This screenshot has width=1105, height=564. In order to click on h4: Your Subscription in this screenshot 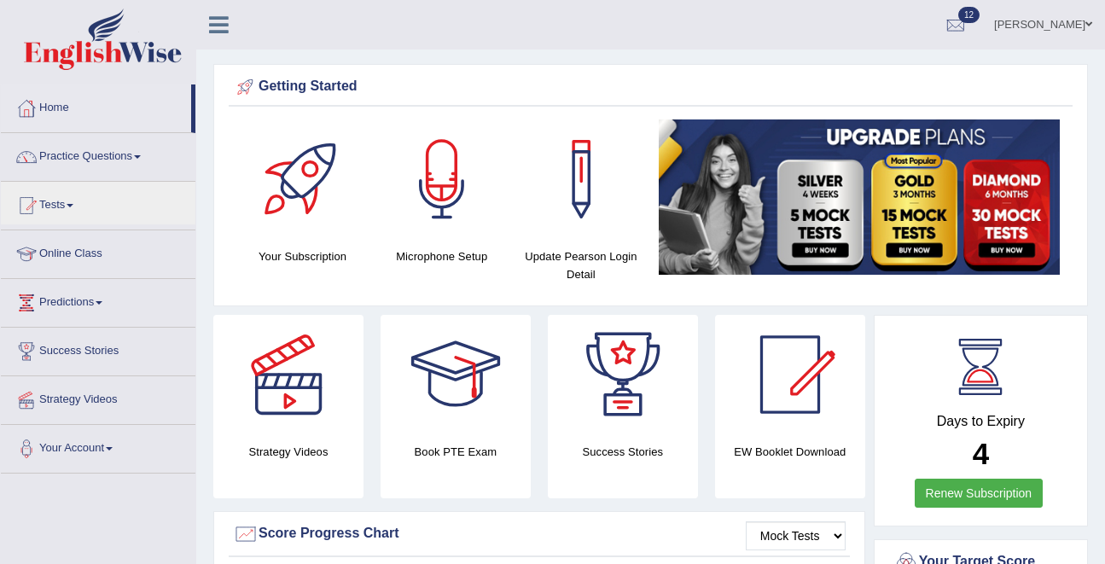, I will do `click(302, 256)`.